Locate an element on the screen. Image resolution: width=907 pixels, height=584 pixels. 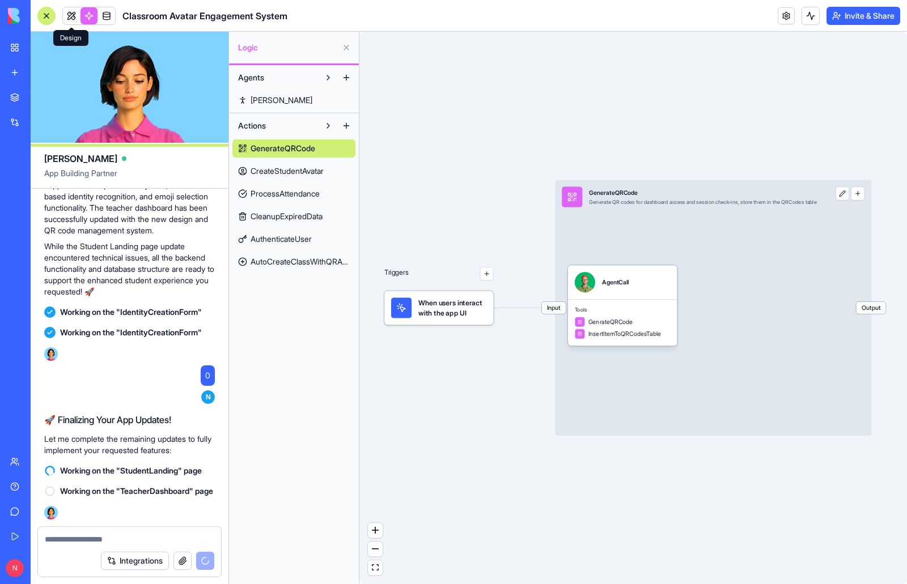
span: AuthenticateUser is located at coordinates (281, 239).